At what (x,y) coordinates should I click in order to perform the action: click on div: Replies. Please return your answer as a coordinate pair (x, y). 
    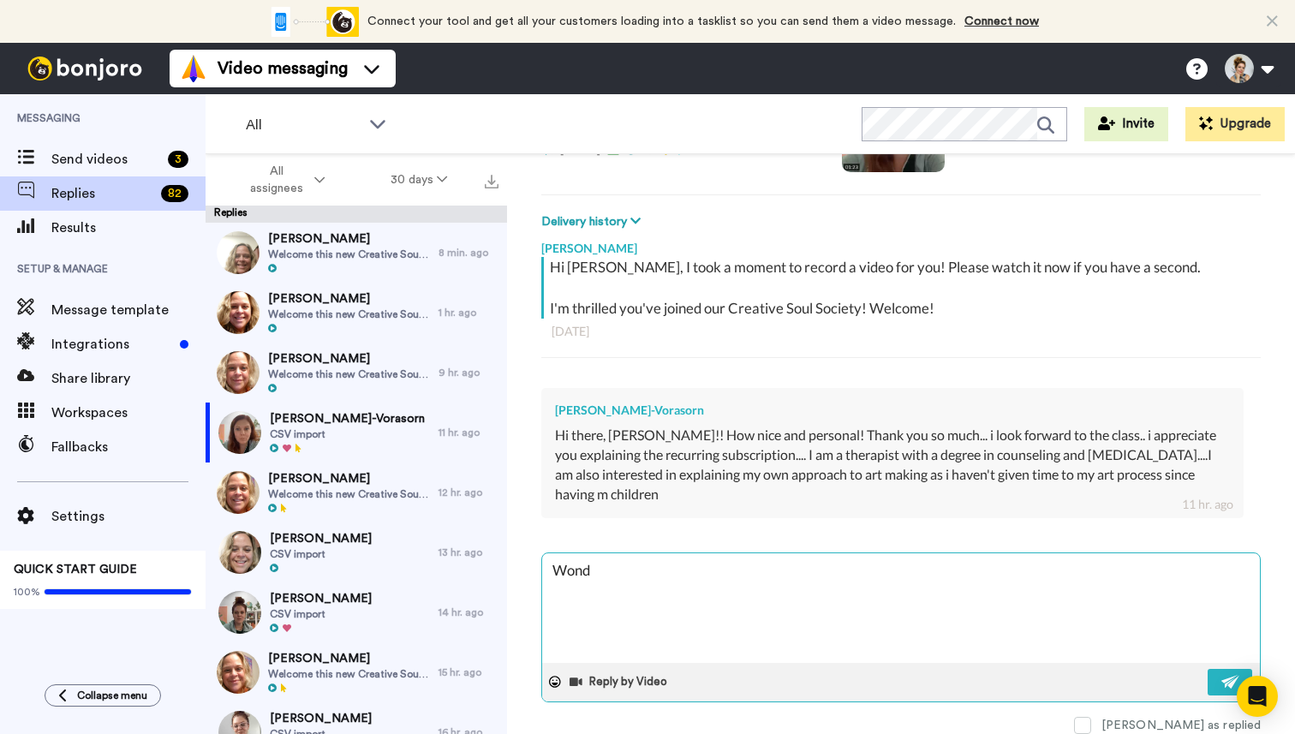
    Looking at the image, I should click on (356, 214).